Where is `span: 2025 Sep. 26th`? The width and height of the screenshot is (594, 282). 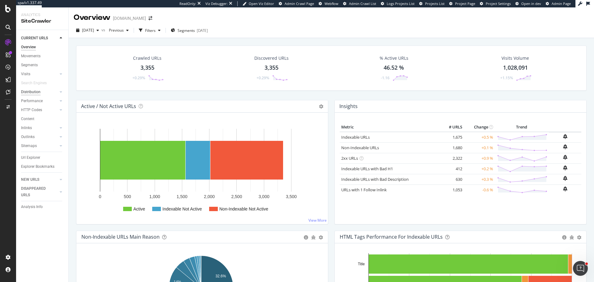 span: 2025 Sep. 26th is located at coordinates (88, 30).